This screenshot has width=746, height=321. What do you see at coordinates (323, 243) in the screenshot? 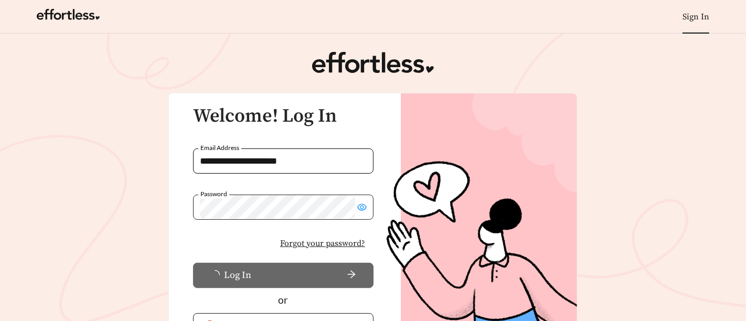
I see `button: Forgot your password?` at bounding box center [323, 243].